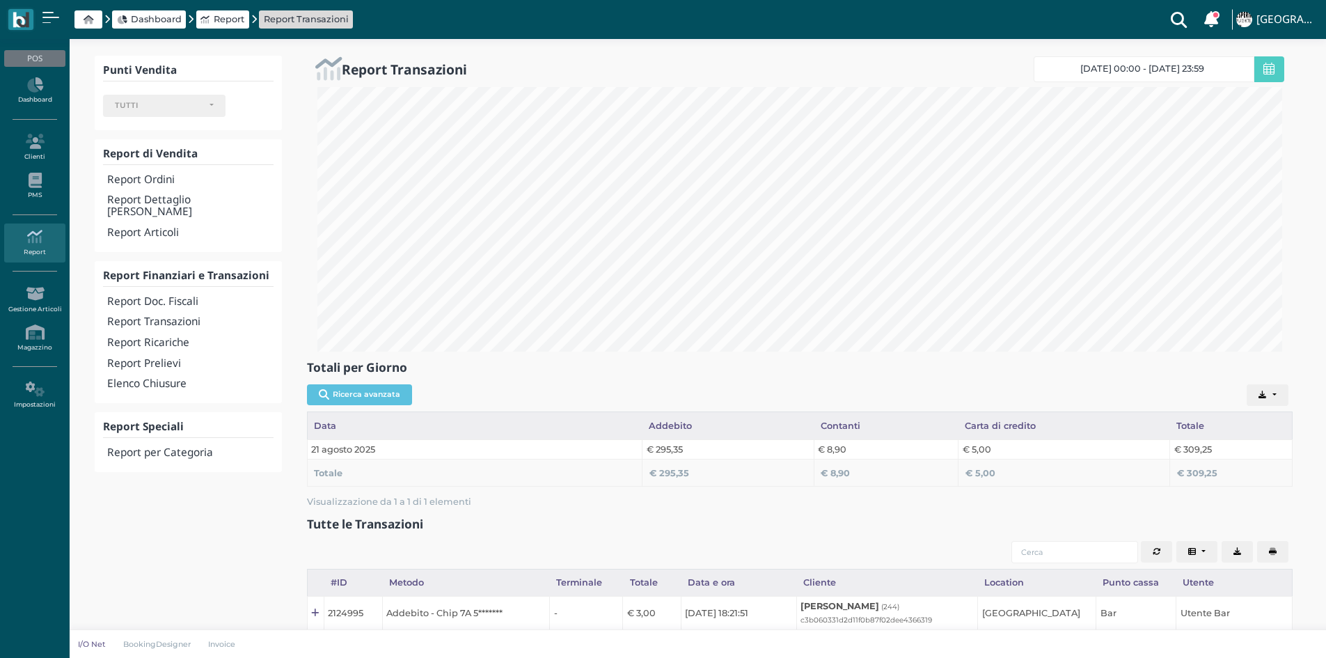 This screenshot has height=658, width=1326. What do you see at coordinates (34, 147) in the screenshot?
I see `a: Clienti` at bounding box center [34, 147].